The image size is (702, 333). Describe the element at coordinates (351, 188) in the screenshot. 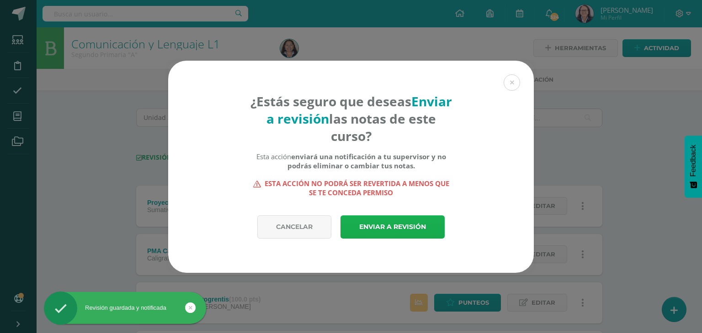

I see `strong: Esta acción no podrá ser revertida a menos que se te conceda permiso` at that location.